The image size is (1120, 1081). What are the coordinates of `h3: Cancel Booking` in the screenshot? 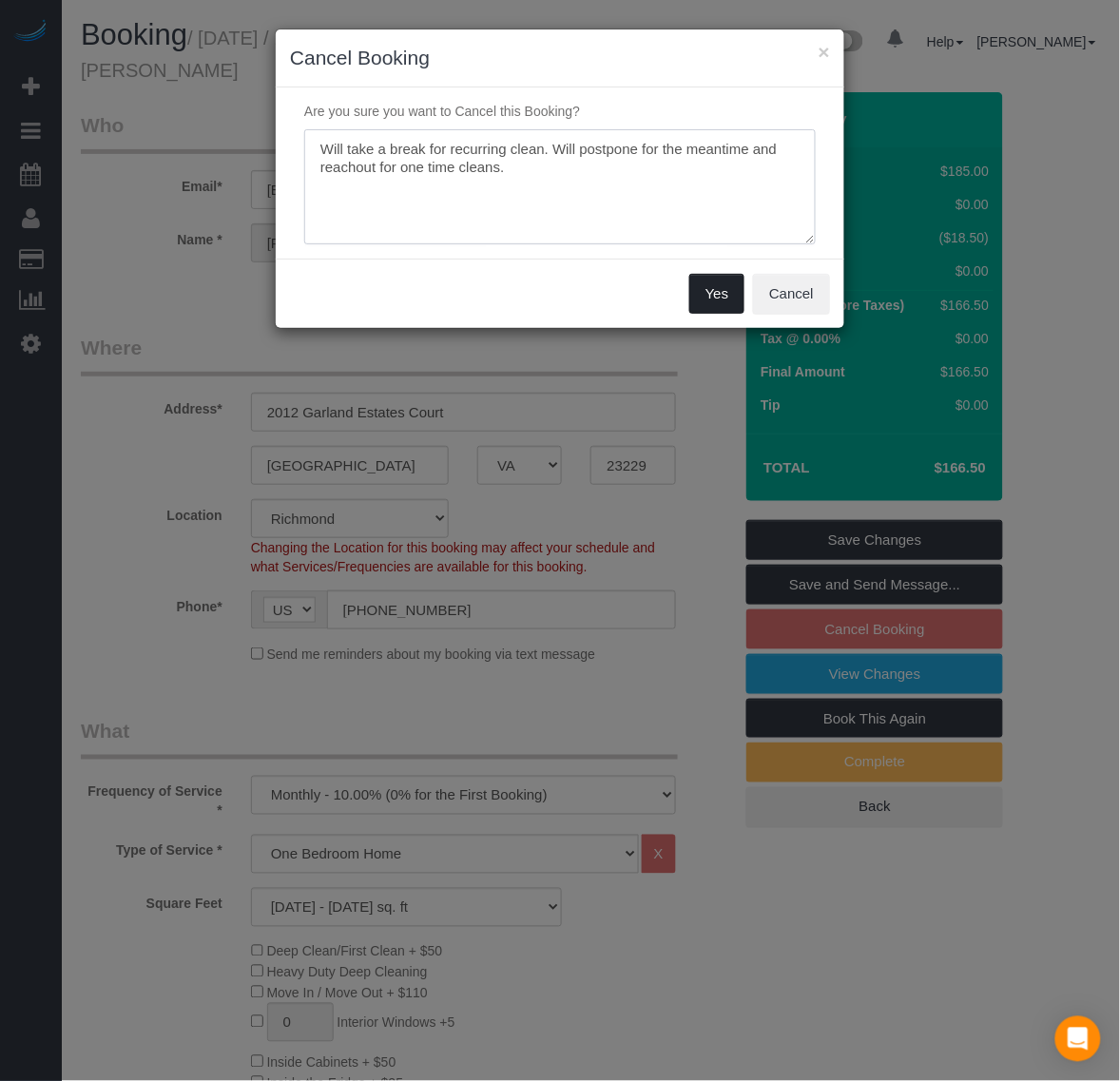 It's located at (560, 58).